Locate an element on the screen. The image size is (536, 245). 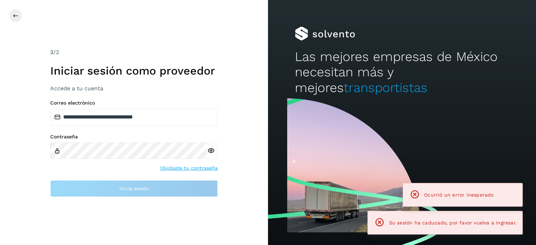
a: Olvidaste tu contraseña is located at coordinates (189, 168).